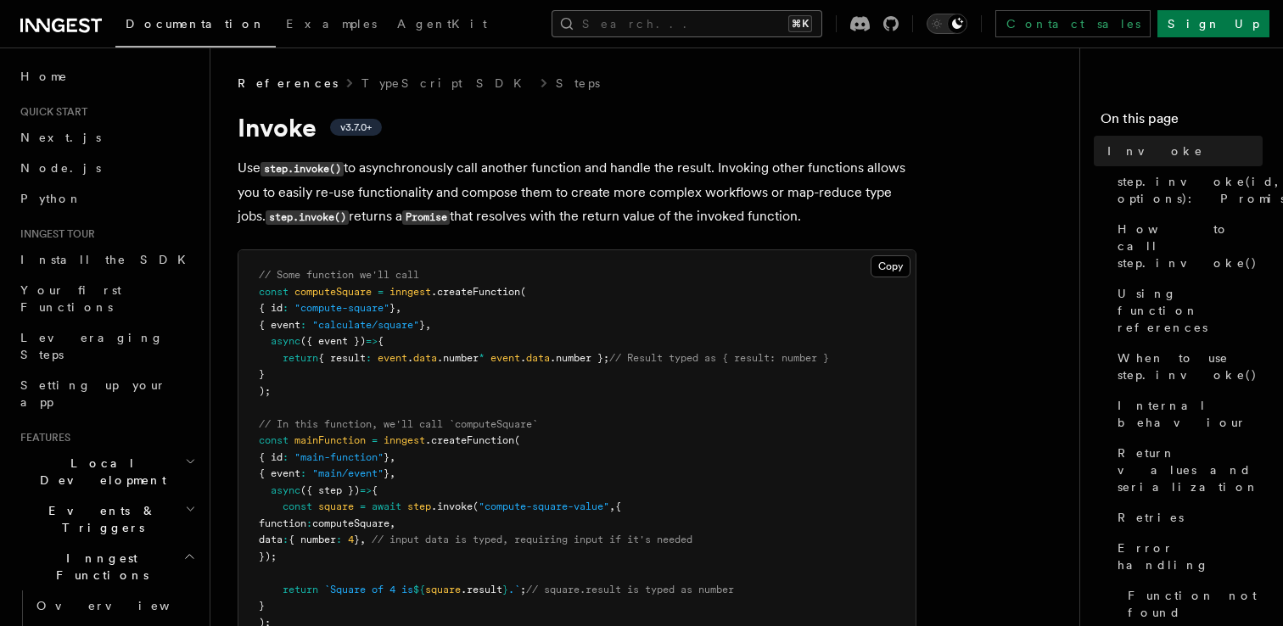 The image size is (1283, 626). What do you see at coordinates (1190, 470) in the screenshot?
I see `span: Return values and serialization` at bounding box center [1190, 470].